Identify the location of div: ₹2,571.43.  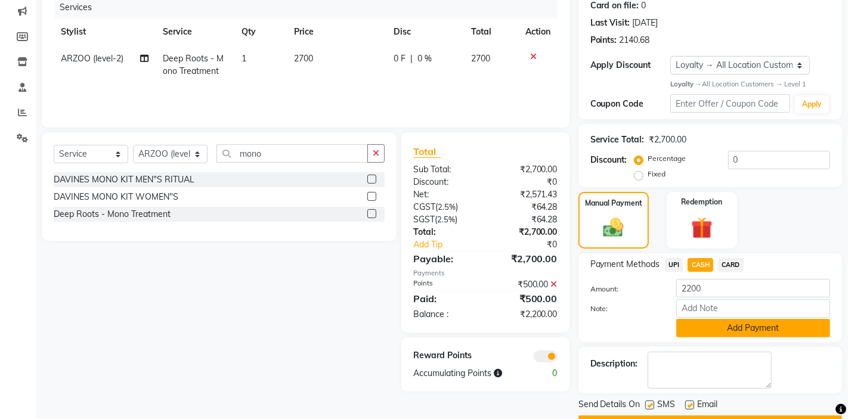
(526, 194).